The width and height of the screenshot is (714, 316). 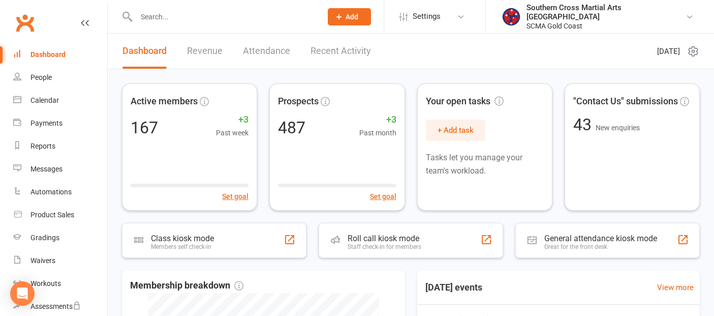 I want to click on a: Workouts, so click(x=60, y=283).